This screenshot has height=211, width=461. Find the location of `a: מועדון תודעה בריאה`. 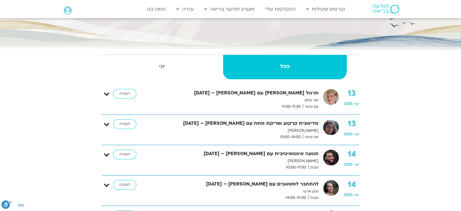

a: מועדון תודעה בריאה is located at coordinates (229, 9).